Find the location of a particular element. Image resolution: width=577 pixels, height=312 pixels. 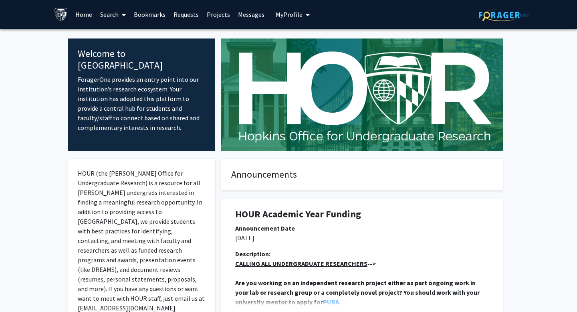

h1: HOUR Academic Year Funding is located at coordinates (362, 214).